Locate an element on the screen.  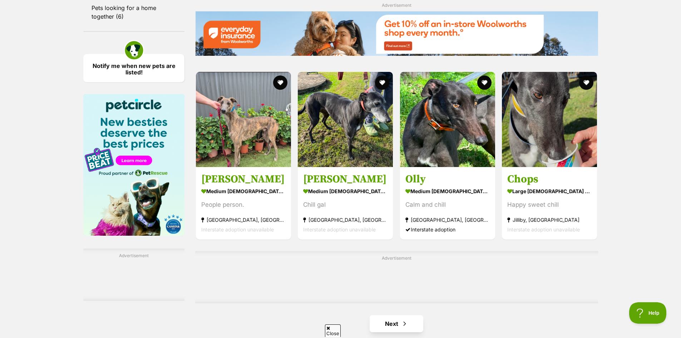
span: Close is located at coordinates (333, 330).